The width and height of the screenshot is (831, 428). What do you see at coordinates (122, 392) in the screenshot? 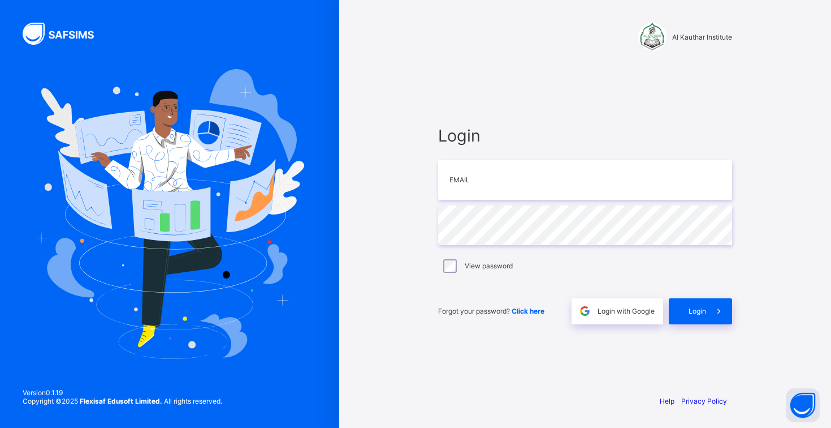
I see `span: Version 0.1.19` at bounding box center [122, 392].